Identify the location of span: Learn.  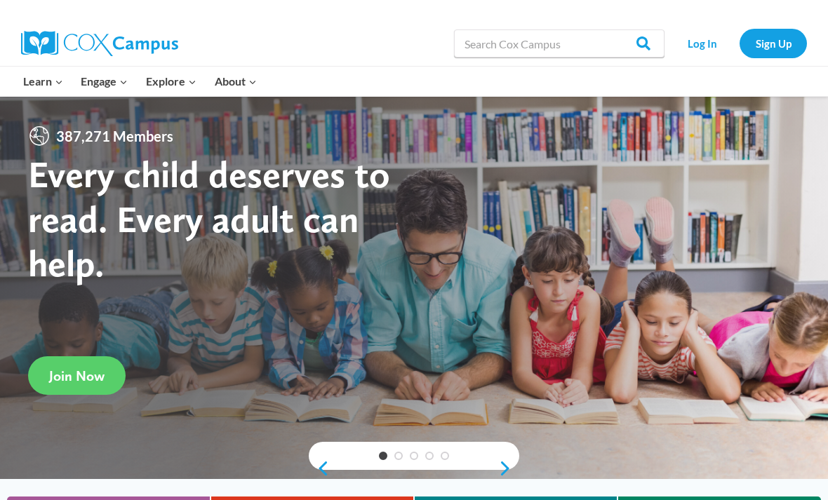
(43, 81).